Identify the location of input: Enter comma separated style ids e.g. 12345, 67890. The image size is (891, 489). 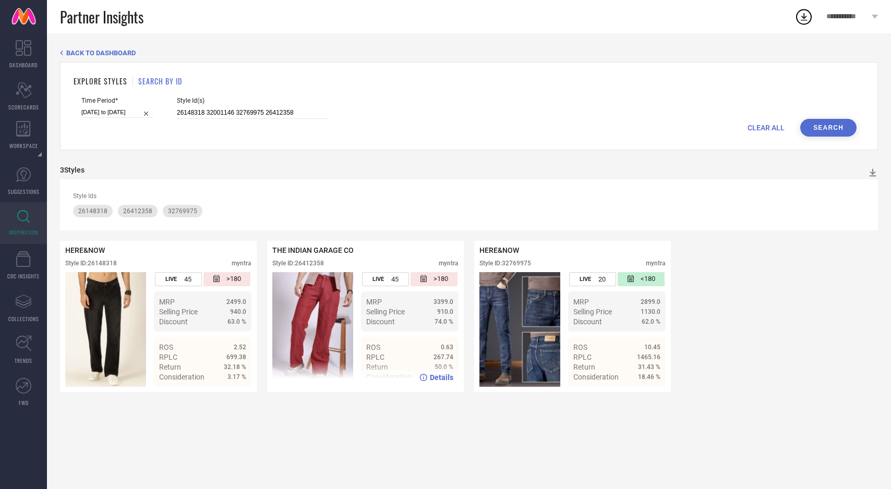
(253, 113).